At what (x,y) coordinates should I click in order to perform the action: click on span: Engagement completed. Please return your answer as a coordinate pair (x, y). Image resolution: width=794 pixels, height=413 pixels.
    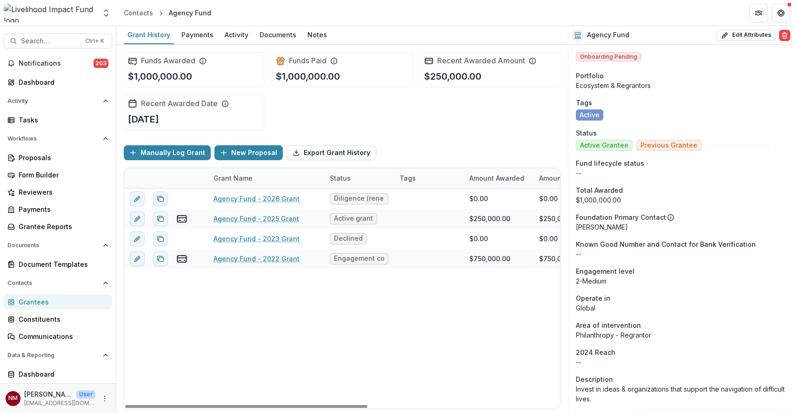
    Looking at the image, I should click on (359, 258).